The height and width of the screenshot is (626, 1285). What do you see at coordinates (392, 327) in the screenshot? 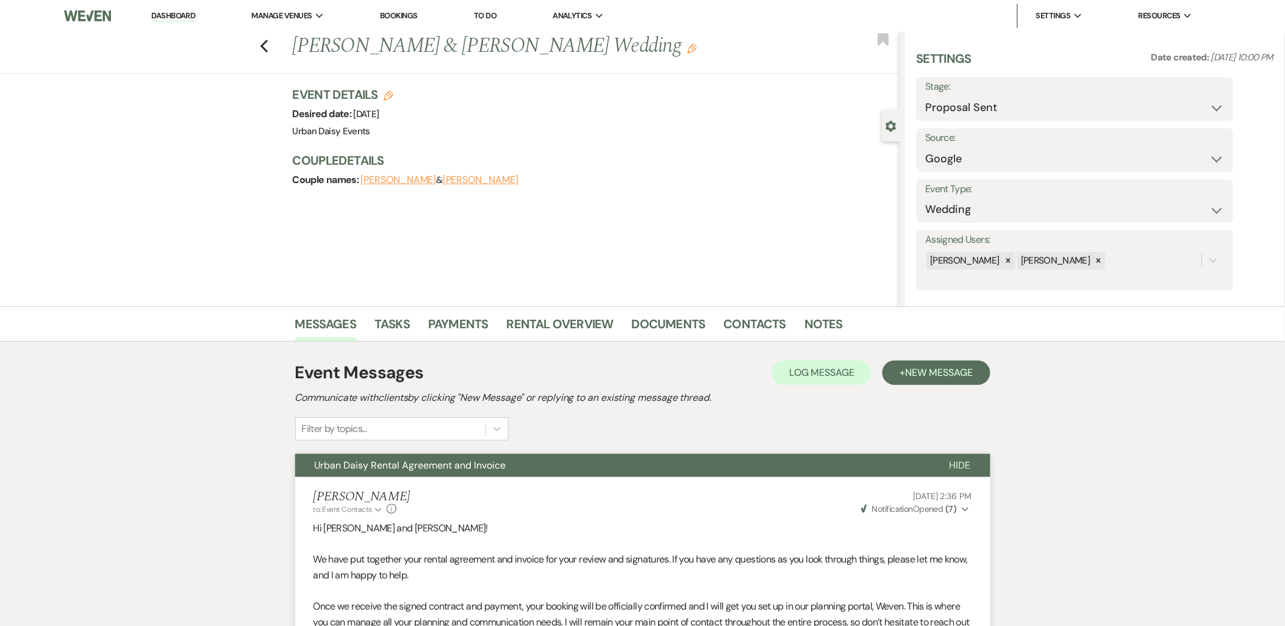
I see `a: Tasks` at bounding box center [392, 327].